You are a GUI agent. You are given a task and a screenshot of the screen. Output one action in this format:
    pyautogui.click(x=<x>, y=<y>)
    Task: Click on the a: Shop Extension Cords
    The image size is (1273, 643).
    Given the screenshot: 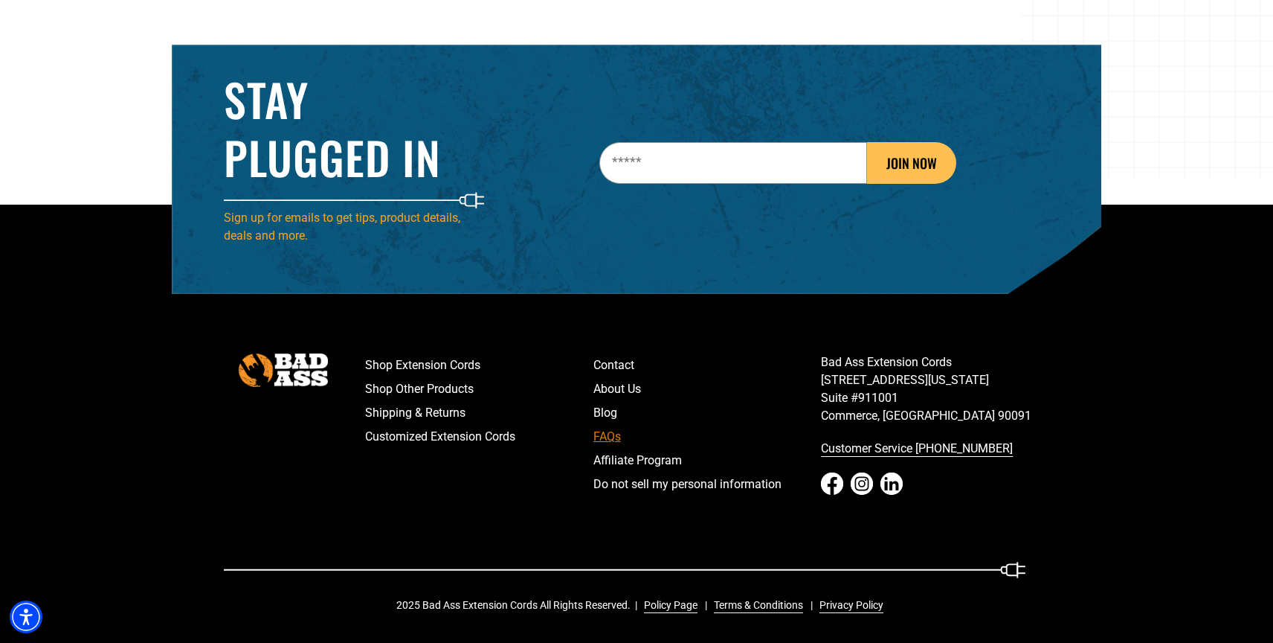 What is the action you would take?
    pyautogui.click(x=479, y=365)
    